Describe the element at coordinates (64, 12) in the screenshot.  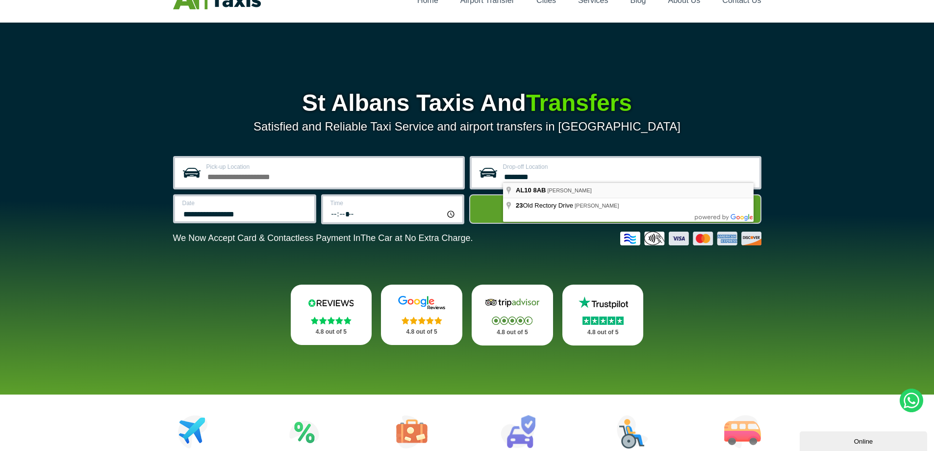
I see `div: Online` at that location.